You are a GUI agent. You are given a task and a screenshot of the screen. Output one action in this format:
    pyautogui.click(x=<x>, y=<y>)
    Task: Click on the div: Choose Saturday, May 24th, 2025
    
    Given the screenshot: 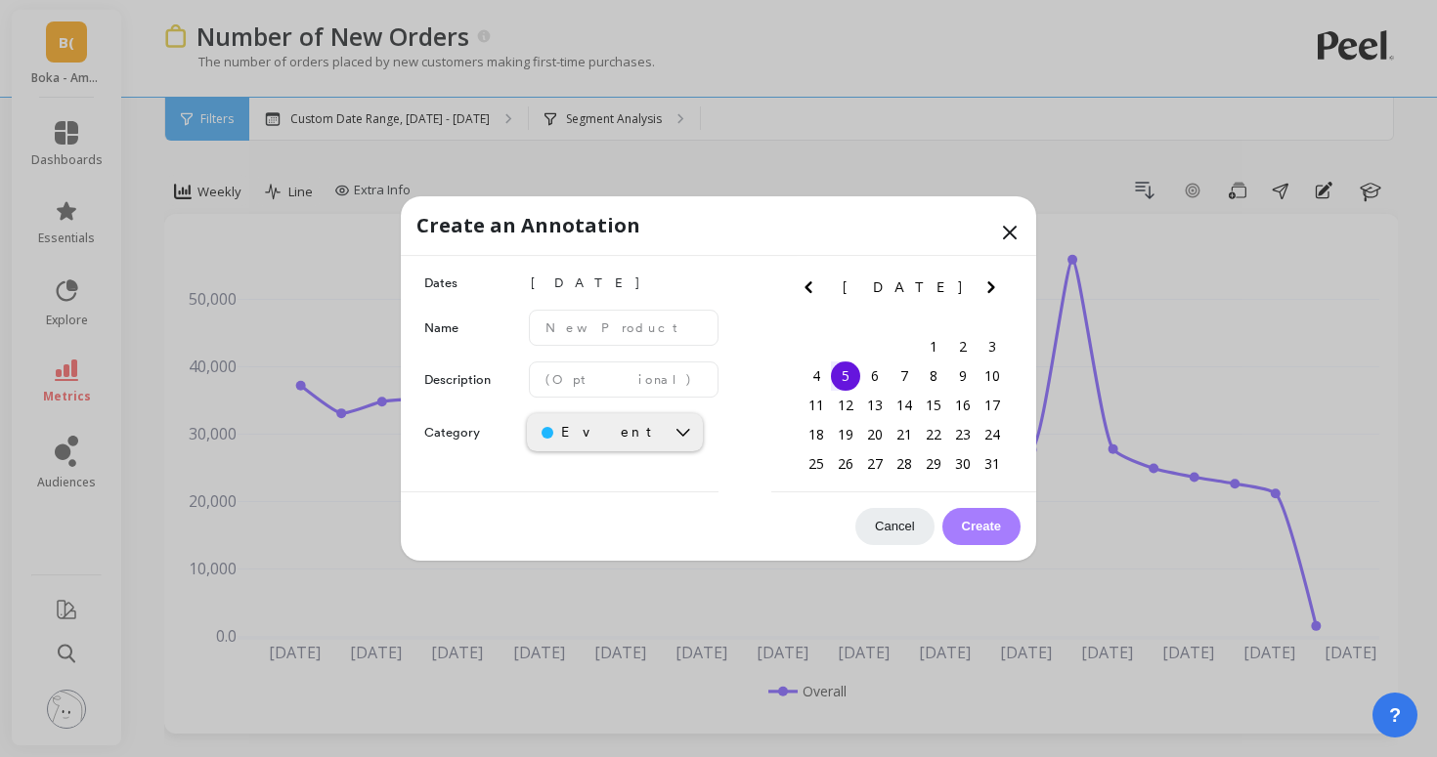 What is the action you would take?
    pyautogui.click(x=992, y=435)
    